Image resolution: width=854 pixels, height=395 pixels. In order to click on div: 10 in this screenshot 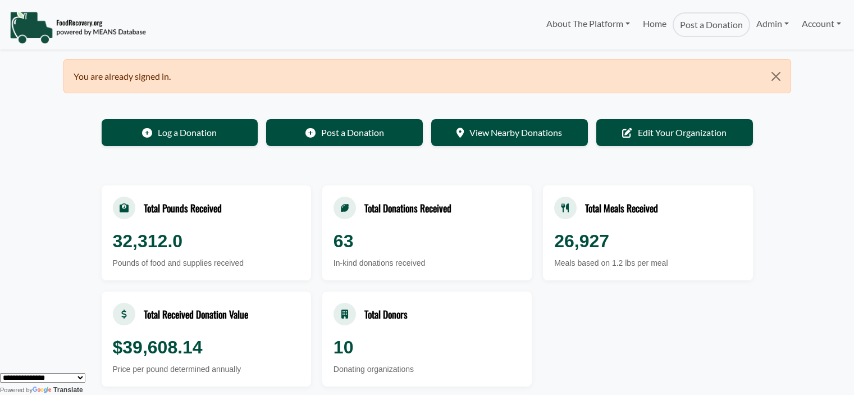, I will do `click(427, 347)`.